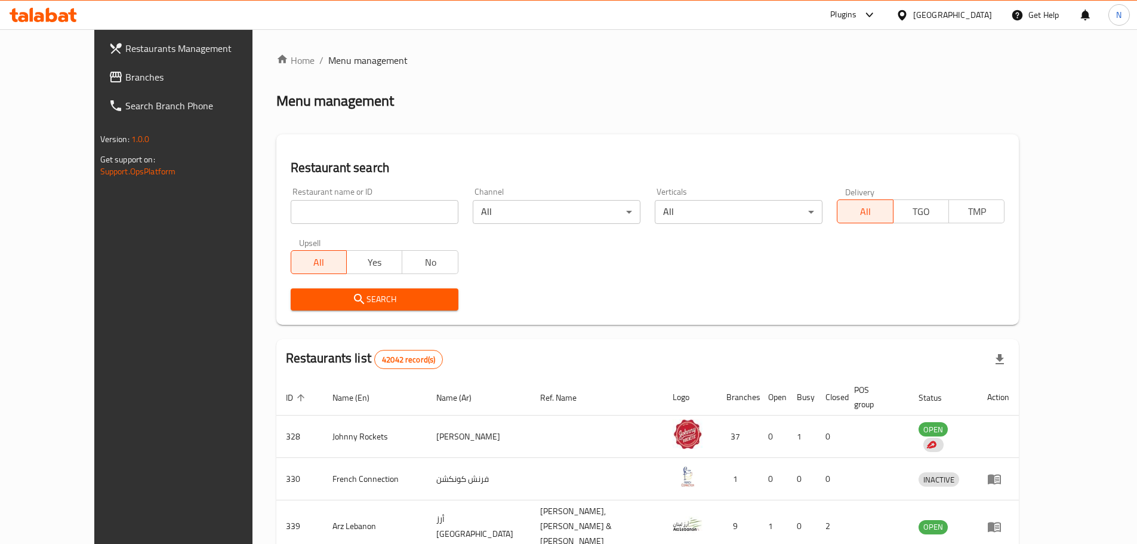  What do you see at coordinates (310, 242) in the screenshot?
I see `label: Upsell` at bounding box center [310, 242].